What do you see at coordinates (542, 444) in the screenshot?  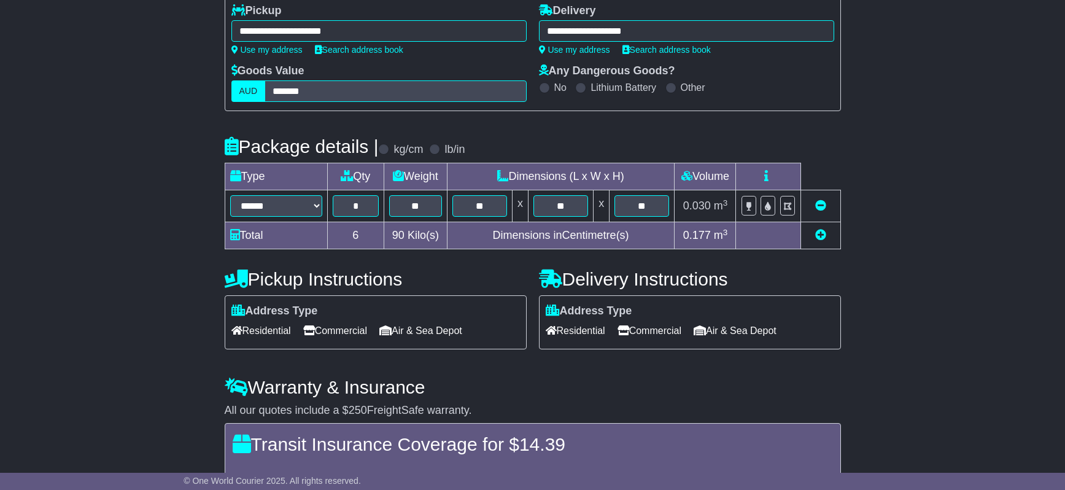 I see `span: 14.39` at bounding box center [542, 444].